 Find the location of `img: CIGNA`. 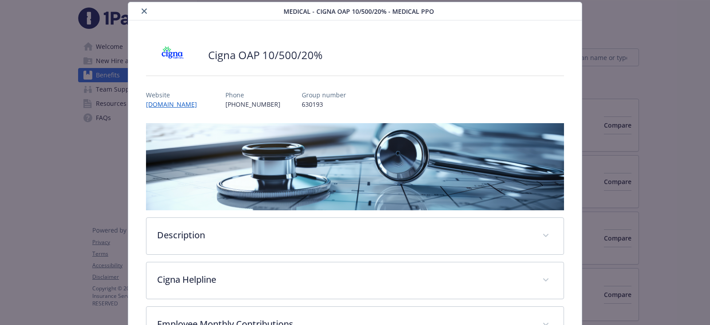

img: CIGNA is located at coordinates (173, 55).